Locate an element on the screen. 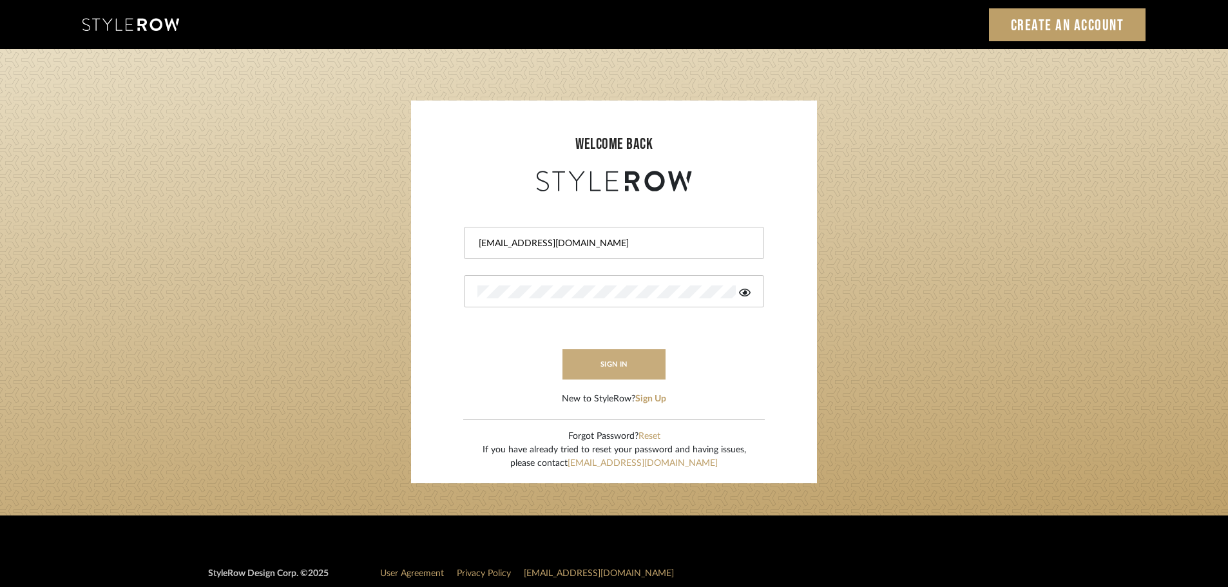  button: Reset is located at coordinates (650, 436).